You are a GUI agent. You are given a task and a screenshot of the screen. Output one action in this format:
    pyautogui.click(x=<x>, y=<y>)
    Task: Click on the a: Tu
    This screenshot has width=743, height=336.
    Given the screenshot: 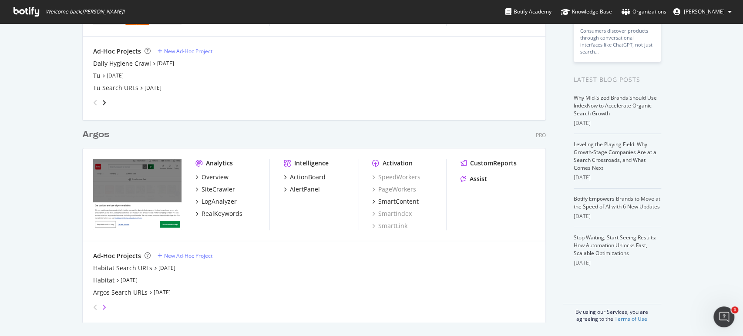 What is the action you would take?
    pyautogui.click(x=97, y=76)
    